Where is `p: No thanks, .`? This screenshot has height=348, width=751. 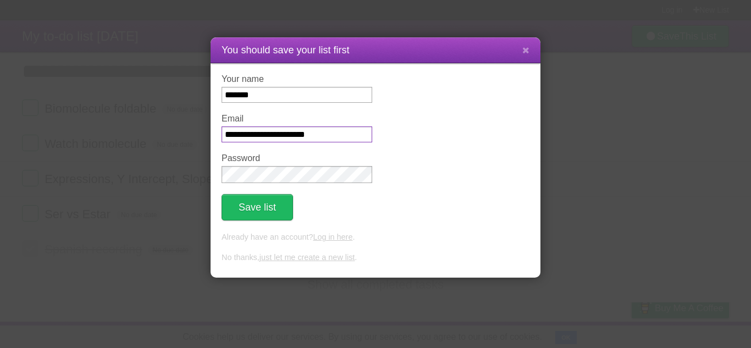
p: No thanks, . is located at coordinates (376, 258).